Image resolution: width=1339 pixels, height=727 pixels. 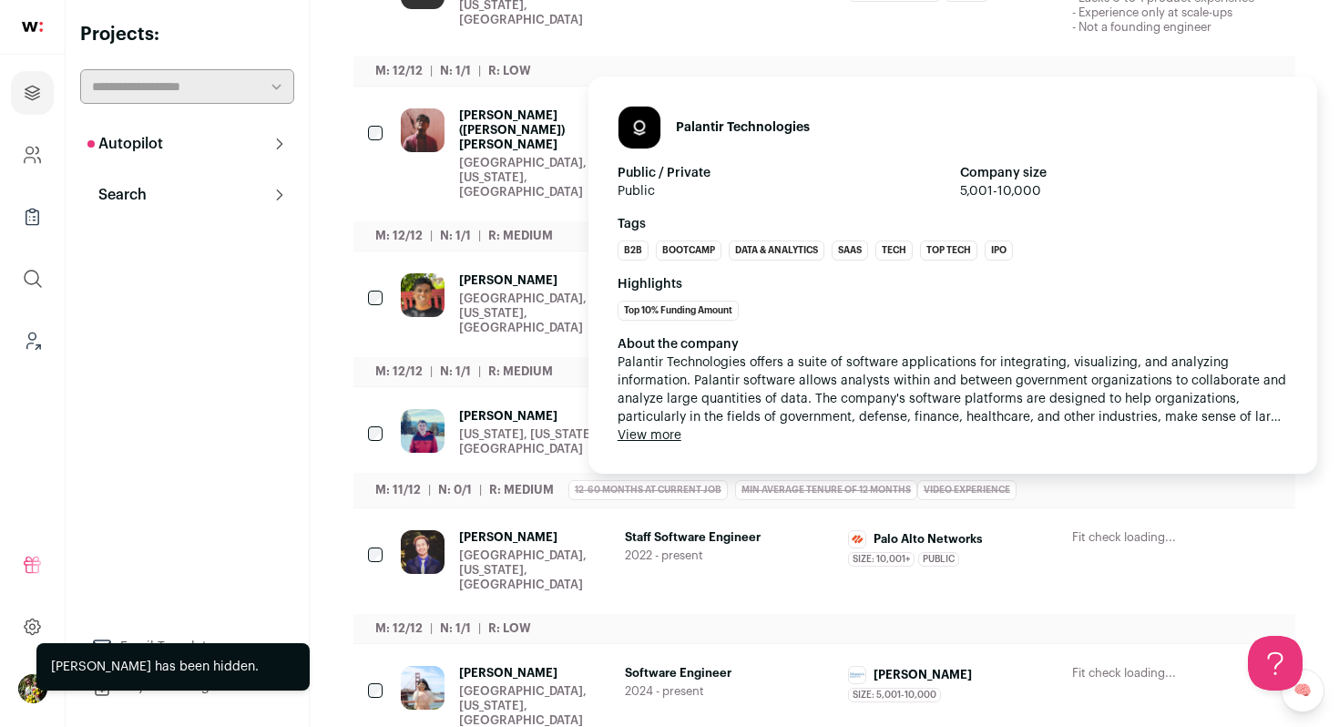 What do you see at coordinates (633, 250) in the screenshot?
I see `li: B2B` at bounding box center [633, 250].